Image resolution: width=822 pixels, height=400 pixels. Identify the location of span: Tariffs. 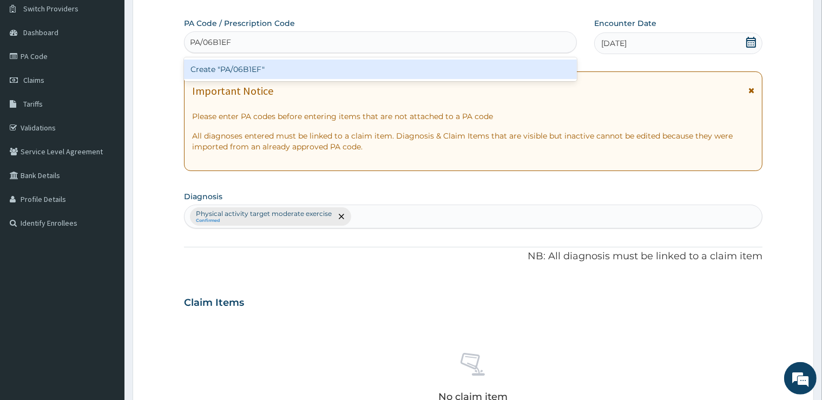
(33, 104).